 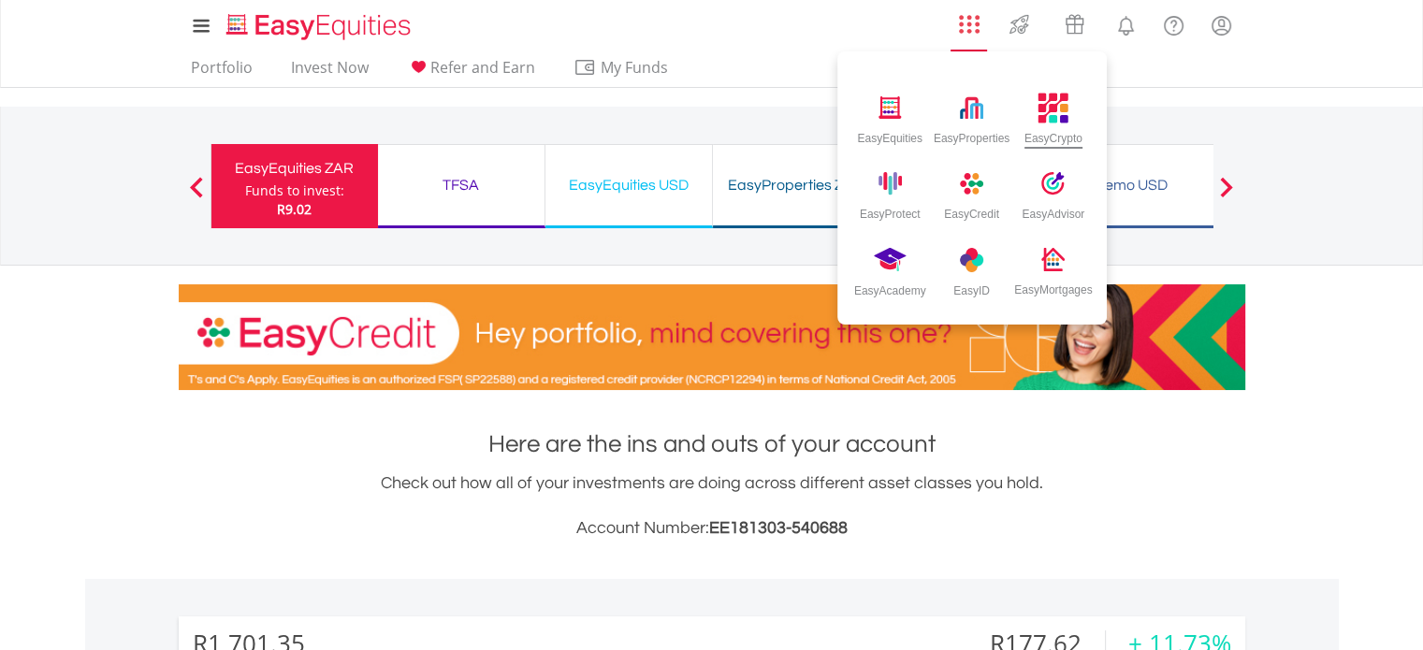 What do you see at coordinates (629, 185) in the screenshot?
I see `div: EasyEquities USD` at bounding box center [629, 185].